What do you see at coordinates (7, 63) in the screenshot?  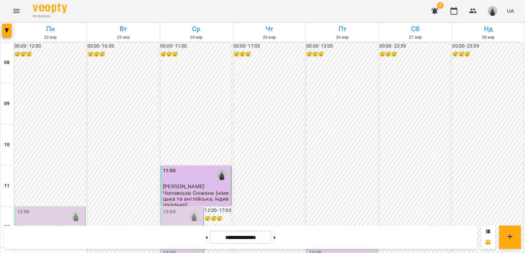 I see `h6: 08` at bounding box center [7, 63].